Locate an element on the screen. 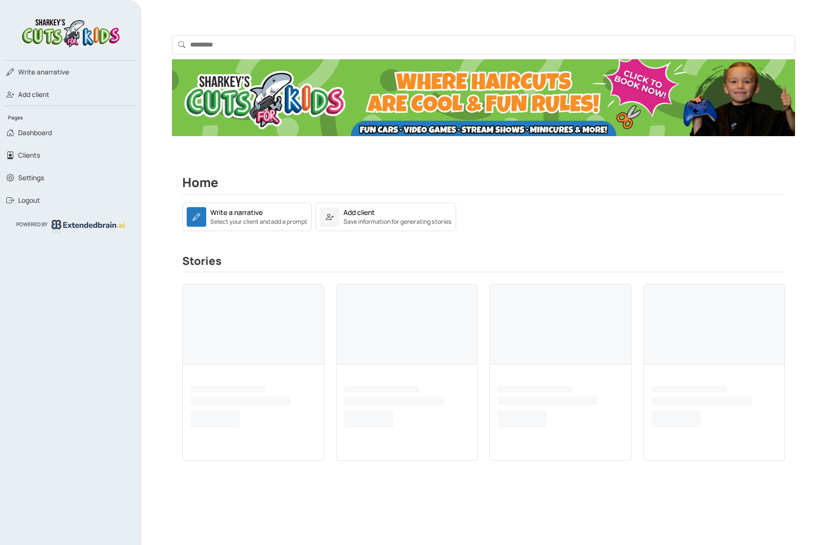  span: Clients is located at coordinates (29, 155).